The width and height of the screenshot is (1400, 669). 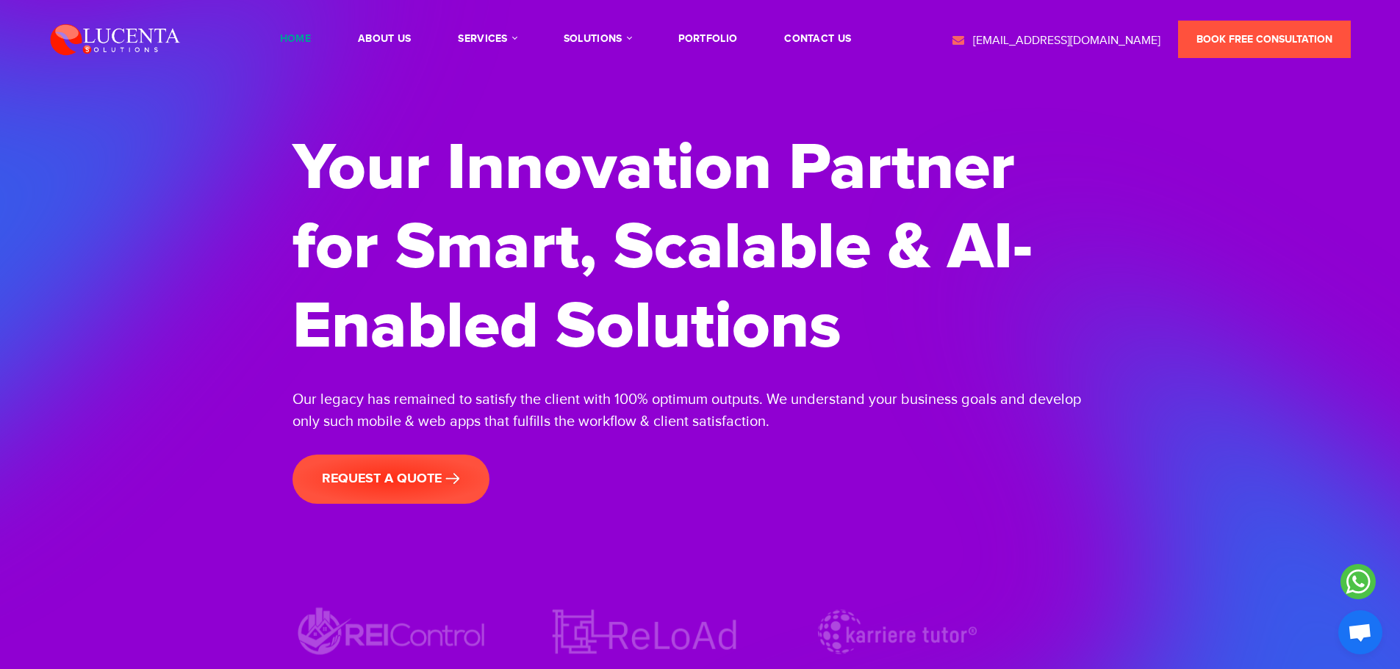 I want to click on a: About Us, so click(x=384, y=39).